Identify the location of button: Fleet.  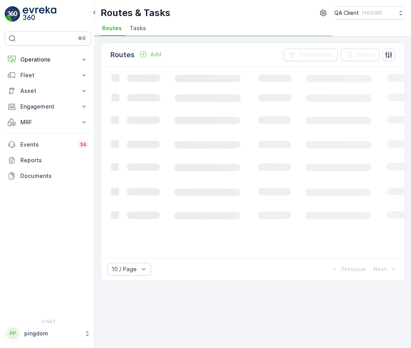
(48, 75).